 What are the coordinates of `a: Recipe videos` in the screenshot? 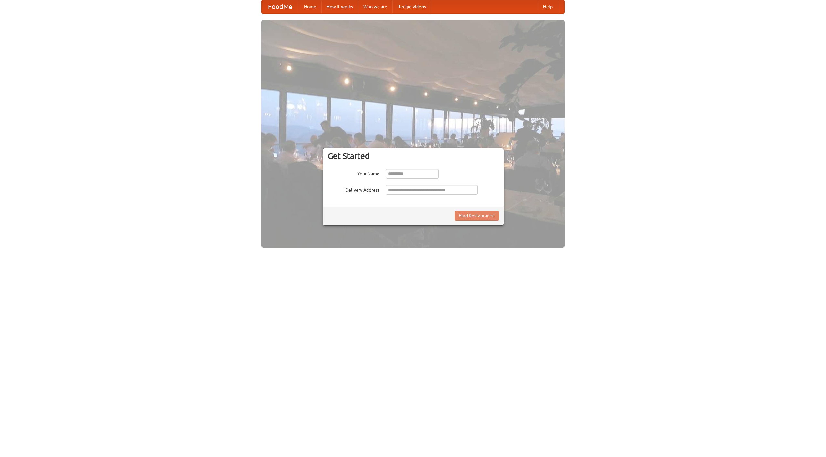 It's located at (412, 7).